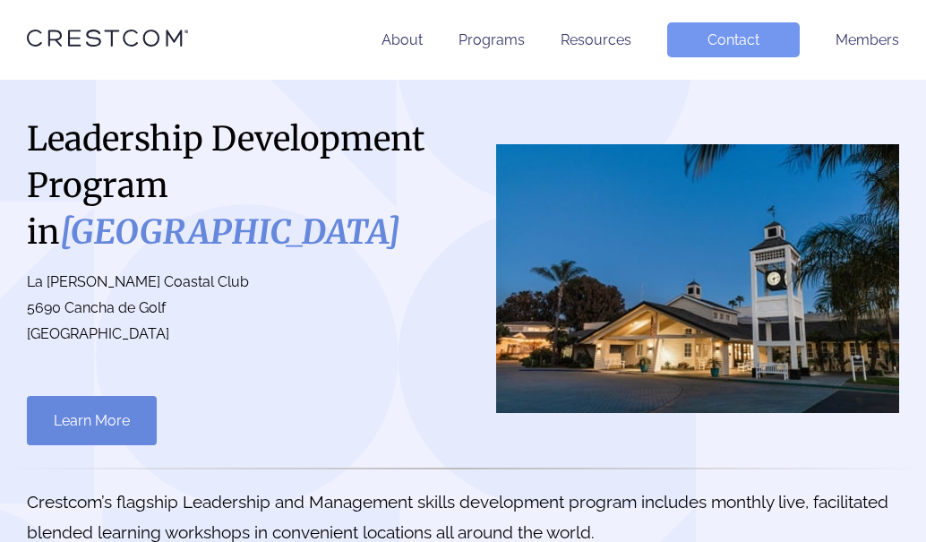 Image resolution: width=926 pixels, height=542 pixels. I want to click on h1: Leadership Development Program in, so click(236, 185).